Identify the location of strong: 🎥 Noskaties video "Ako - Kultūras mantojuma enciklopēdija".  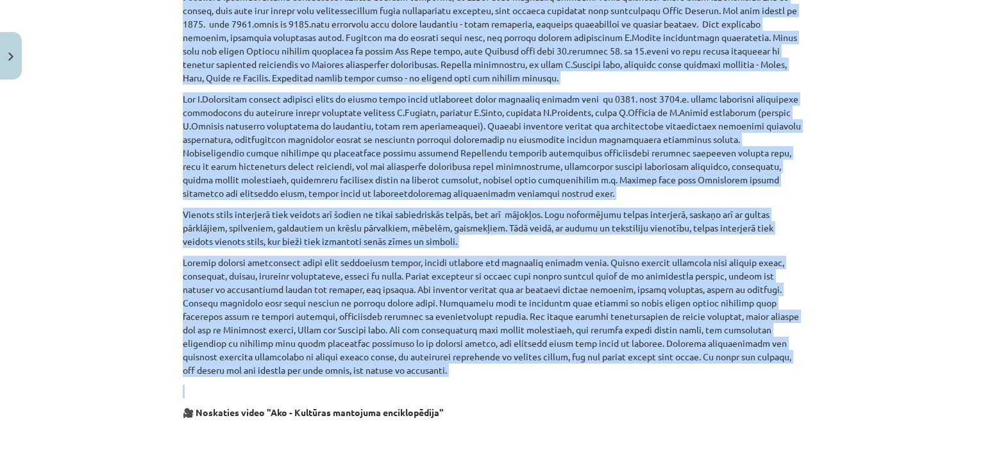
(313, 412).